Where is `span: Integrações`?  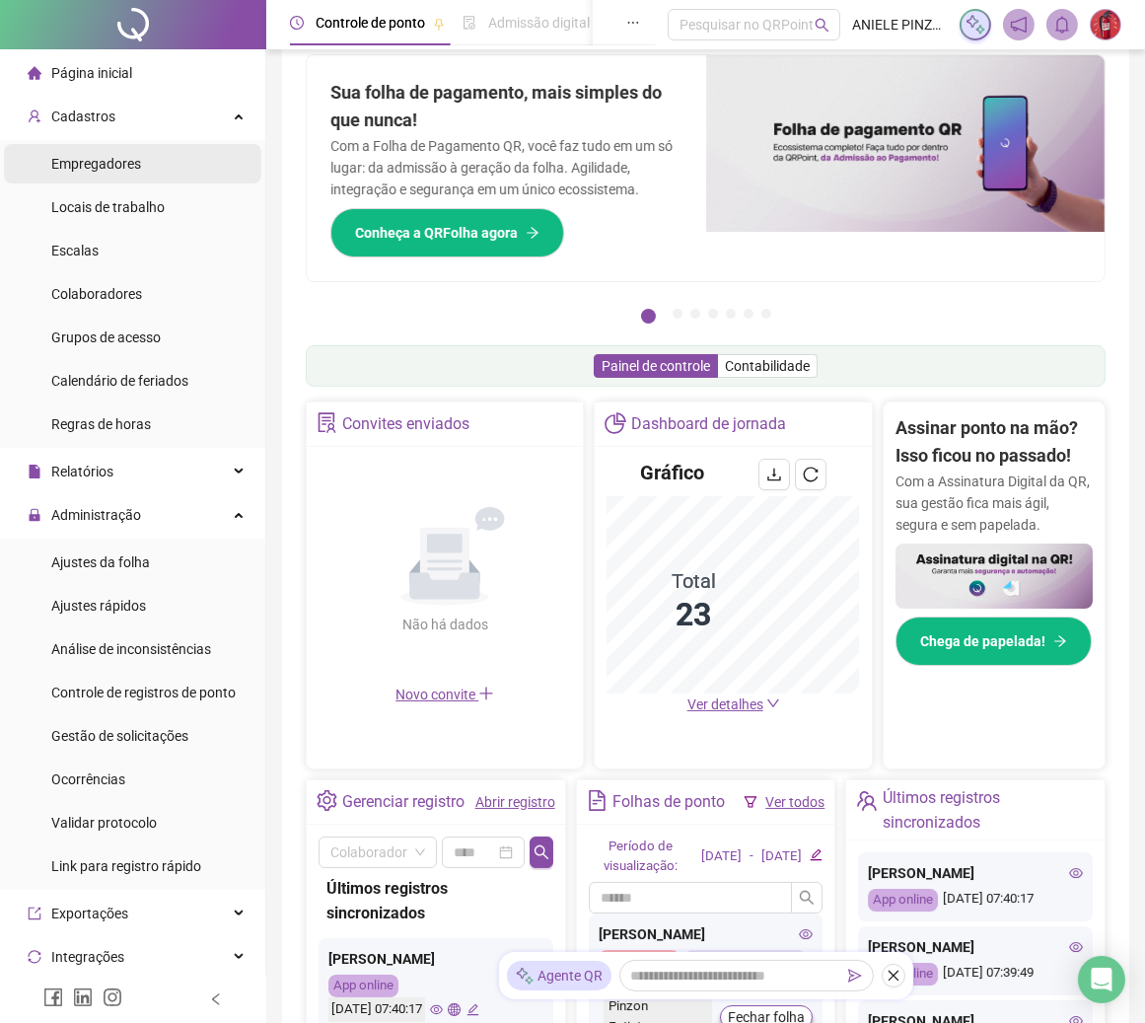
span: Integrações is located at coordinates (88, 957).